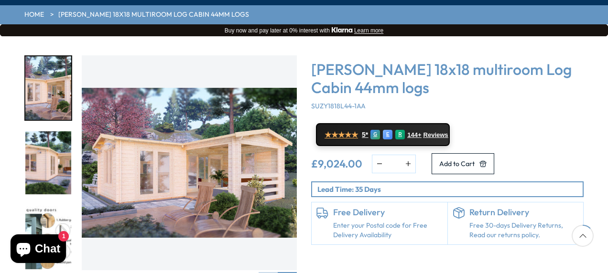 This screenshot has width=608, height=273. What do you see at coordinates (48, 88) in the screenshot?
I see `div: 1 / 7` at bounding box center [48, 88].